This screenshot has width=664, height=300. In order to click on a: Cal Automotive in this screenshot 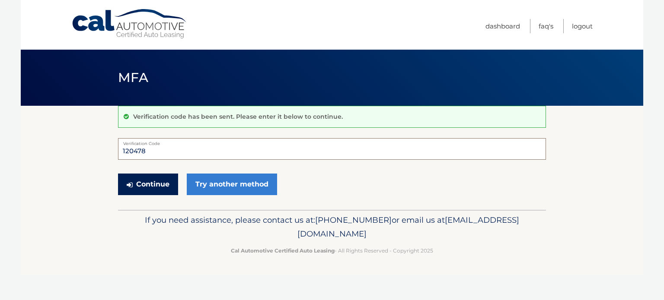, I will do `click(130, 24)`.